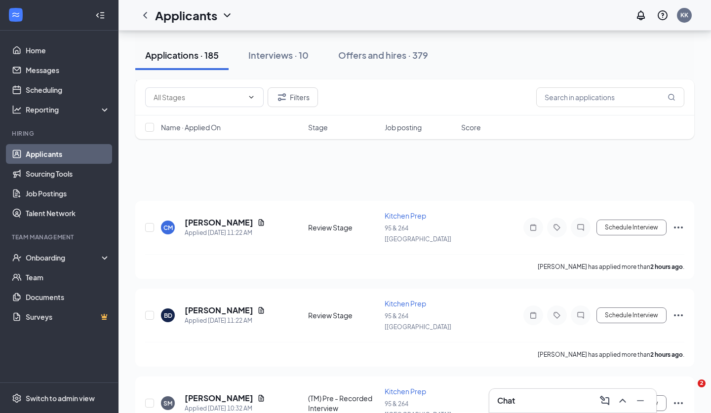  Describe the element at coordinates (182, 55) in the screenshot. I see `div: Applications · 185` at that location.